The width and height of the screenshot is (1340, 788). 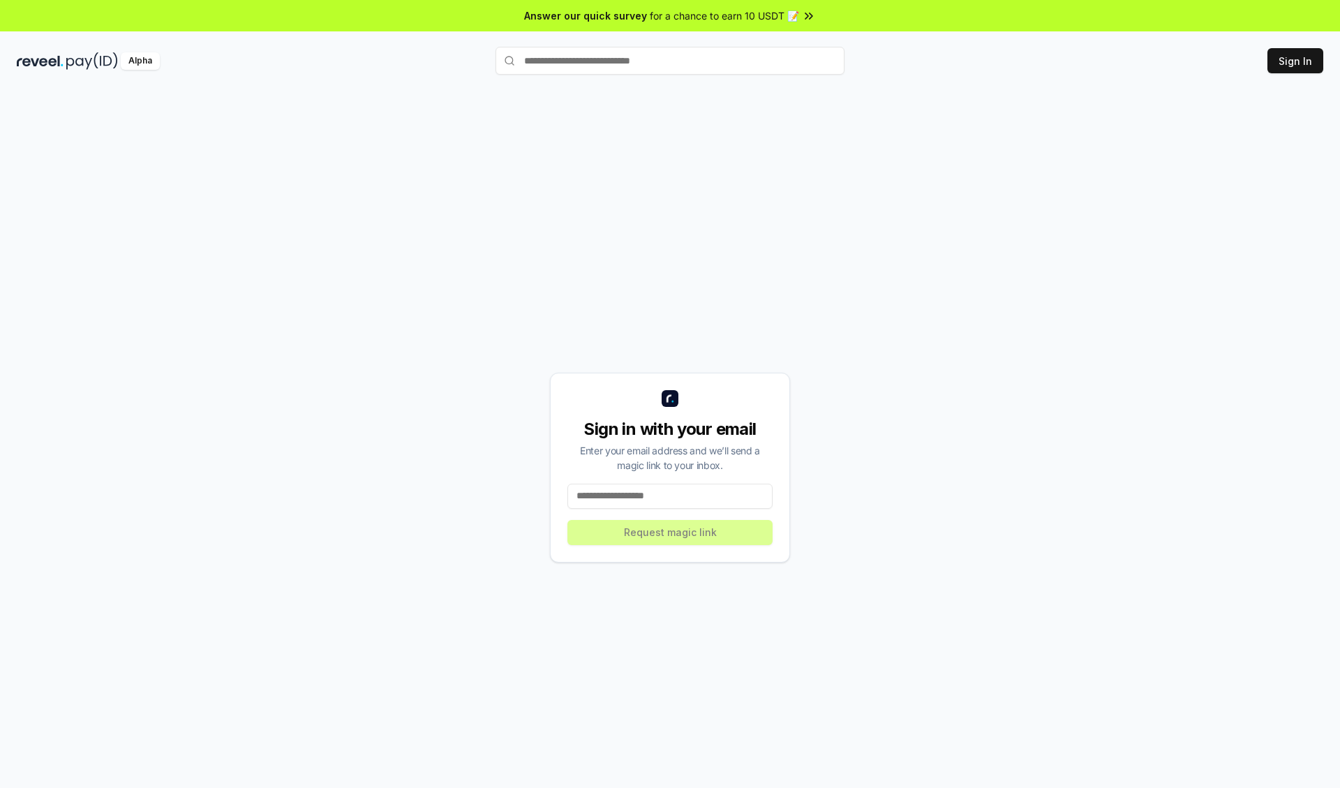 I want to click on div: Sign in with your email, so click(x=670, y=429).